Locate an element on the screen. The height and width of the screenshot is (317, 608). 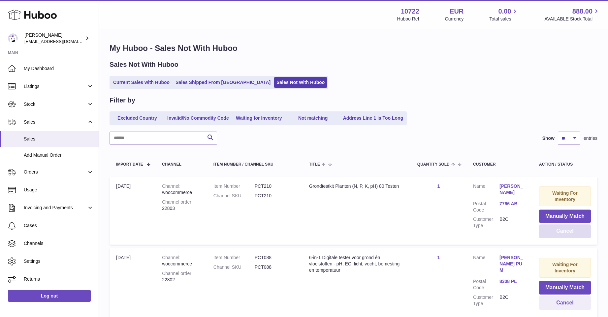
strong: 10722 is located at coordinates (410, 11).